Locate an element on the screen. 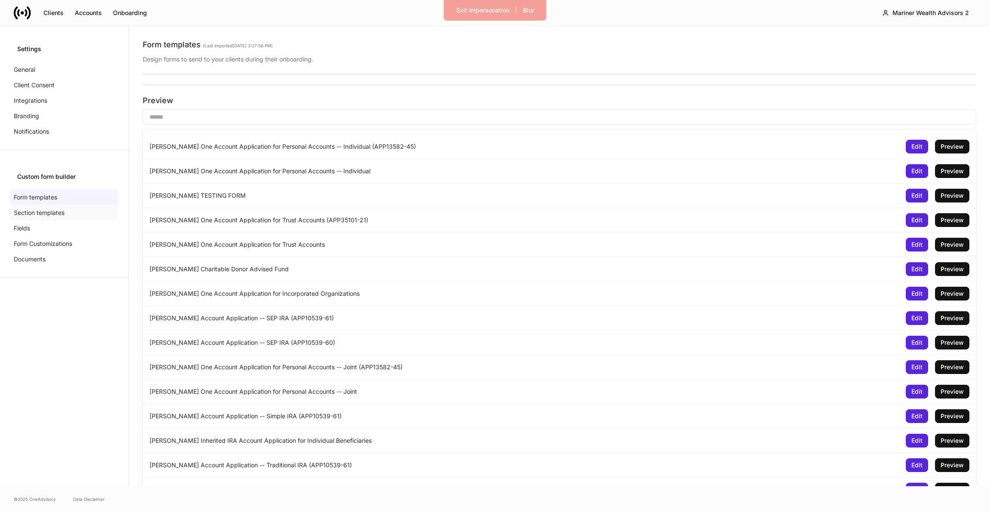 This screenshot has height=512, width=990. a: Fields is located at coordinates (64, 228).